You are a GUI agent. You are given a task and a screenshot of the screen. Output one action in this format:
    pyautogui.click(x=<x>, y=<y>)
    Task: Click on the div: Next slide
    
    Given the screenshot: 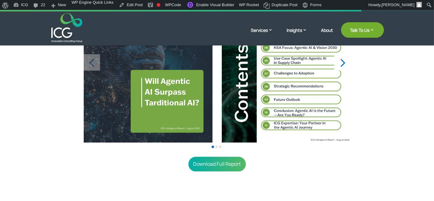 What is the action you would take?
    pyautogui.click(x=342, y=62)
    